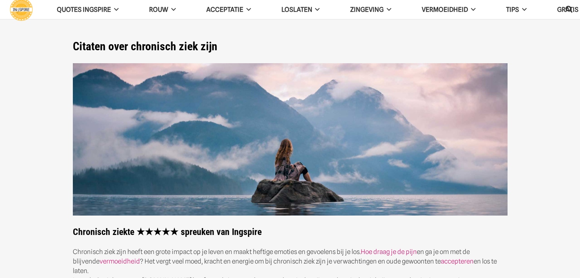 This screenshot has width=580, height=278. I want to click on span: ROUW, so click(159, 10).